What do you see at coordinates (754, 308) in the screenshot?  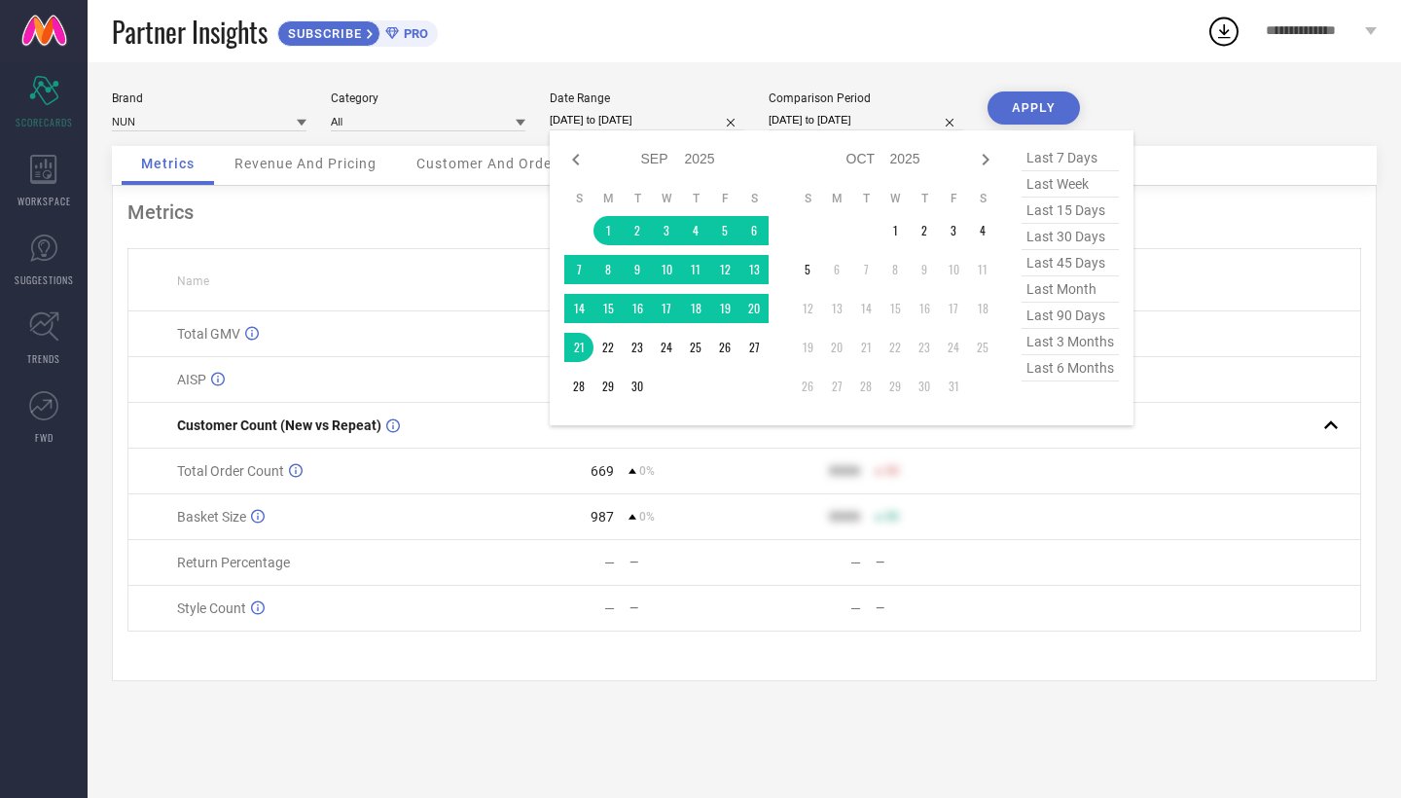 I see `td: Sat Sep 20 2025` at bounding box center [754, 308].